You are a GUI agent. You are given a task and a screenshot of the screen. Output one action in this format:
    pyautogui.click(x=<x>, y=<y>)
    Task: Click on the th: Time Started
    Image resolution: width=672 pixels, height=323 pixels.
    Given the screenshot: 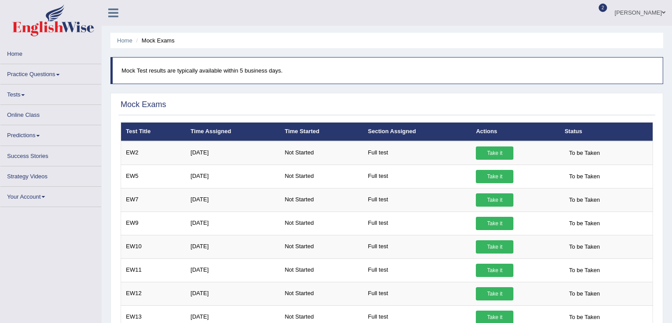 What is the action you would take?
    pyautogui.click(x=321, y=132)
    